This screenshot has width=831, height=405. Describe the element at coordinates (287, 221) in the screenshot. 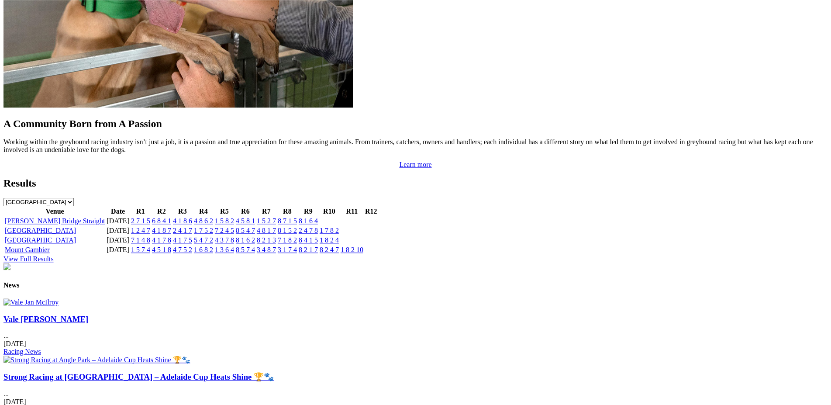

I see `a: 8 7 1 5` at that location.